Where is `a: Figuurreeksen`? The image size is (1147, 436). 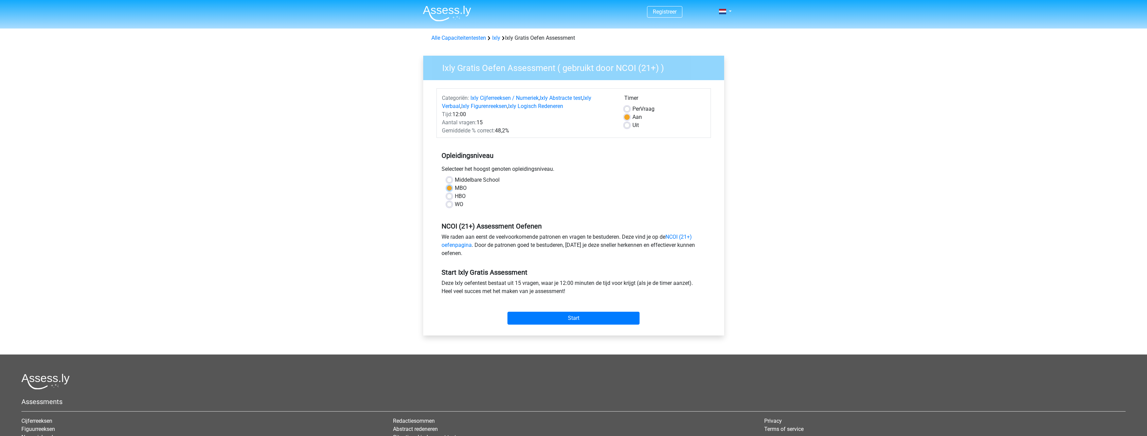 a: Figuurreeksen is located at coordinates (38, 429).